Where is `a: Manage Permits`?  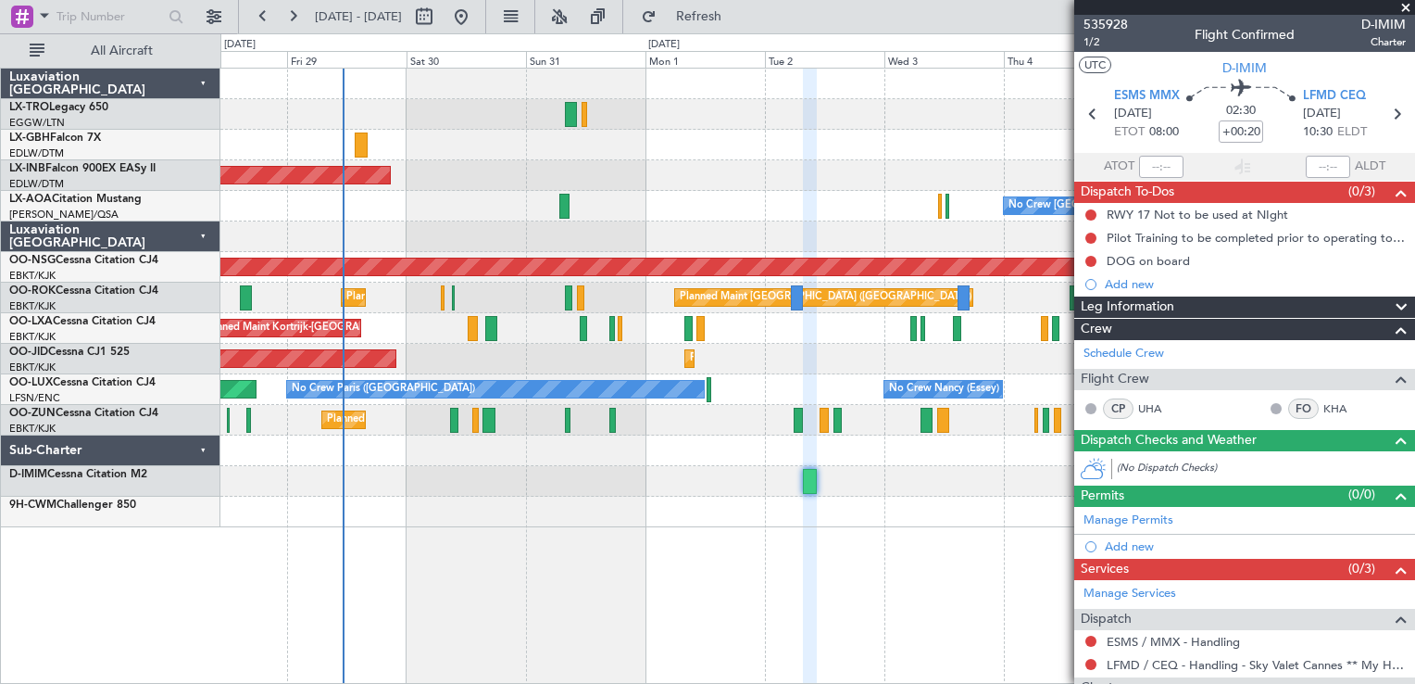
a: Manage Permits is located at coordinates (1128, 521).